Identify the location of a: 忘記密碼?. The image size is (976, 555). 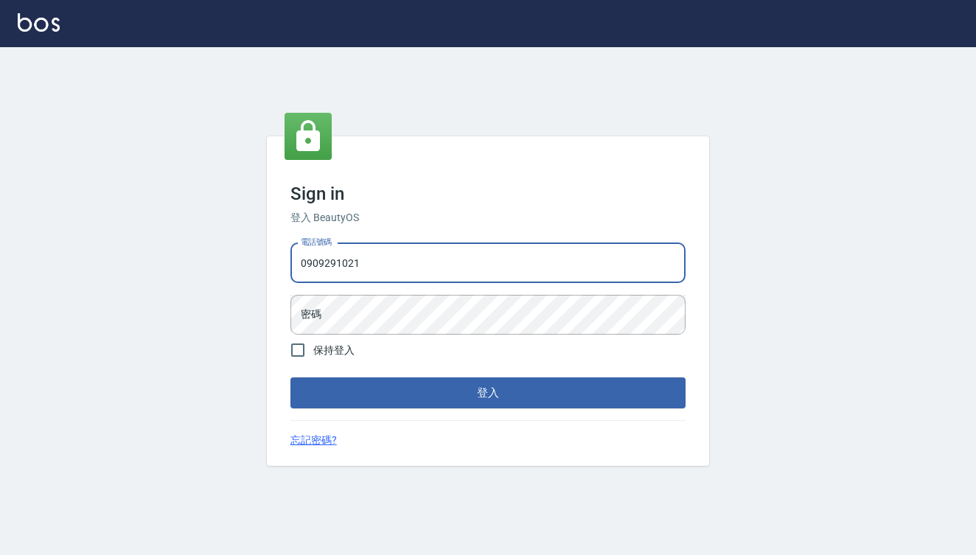
(313, 440).